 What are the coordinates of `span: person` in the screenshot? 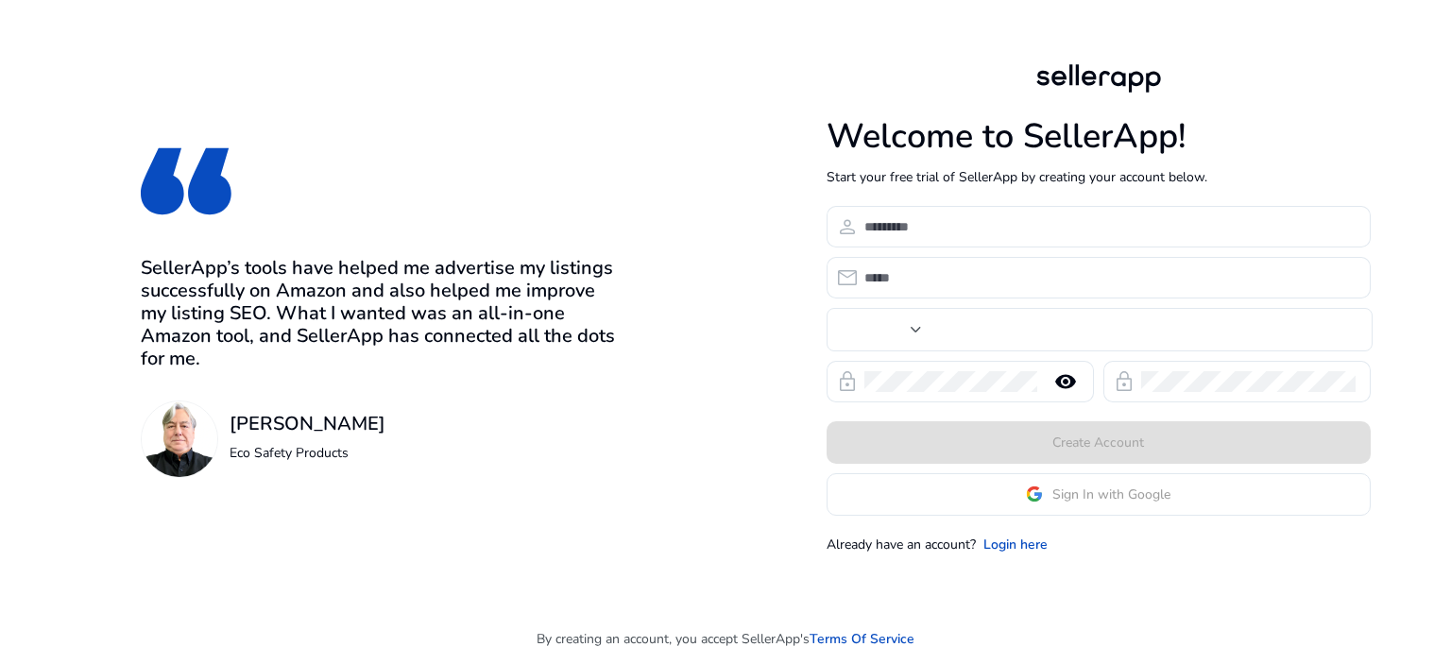 It's located at (847, 227).